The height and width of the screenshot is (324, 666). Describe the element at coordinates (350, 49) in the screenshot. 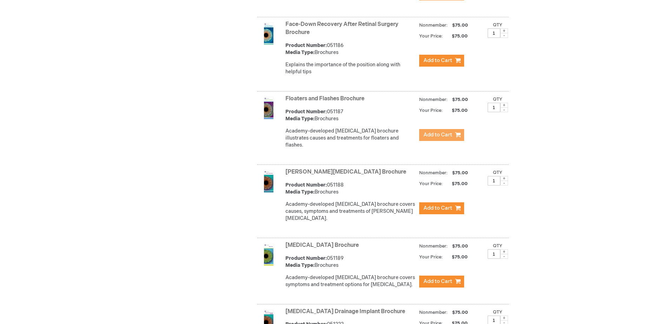

I see `div: 051186 Brochures` at that location.